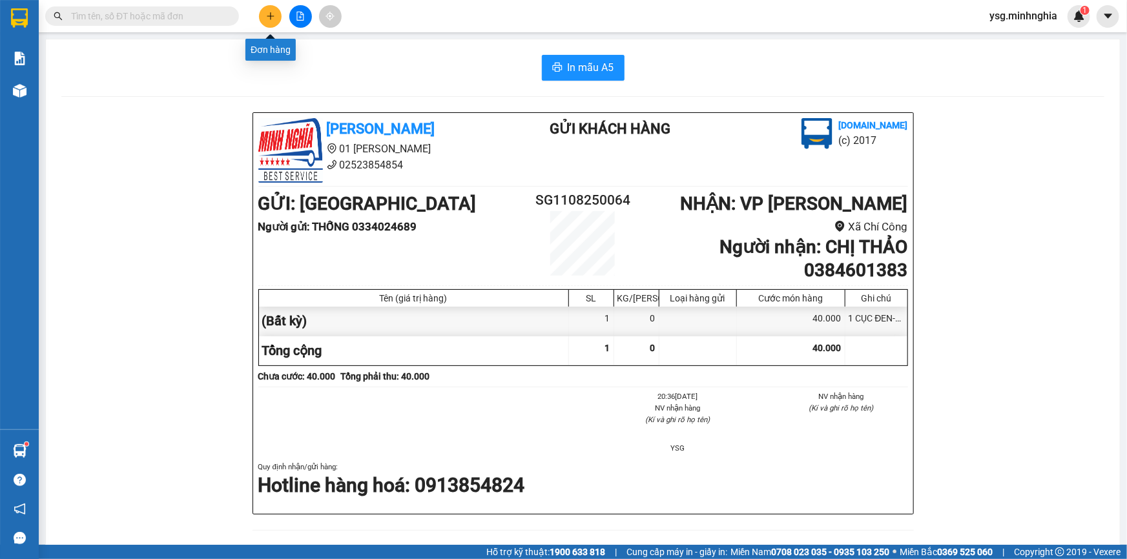 This screenshot has width=1127, height=559. What do you see at coordinates (873, 140) in the screenshot?
I see `li: (c) 2017` at bounding box center [873, 140].